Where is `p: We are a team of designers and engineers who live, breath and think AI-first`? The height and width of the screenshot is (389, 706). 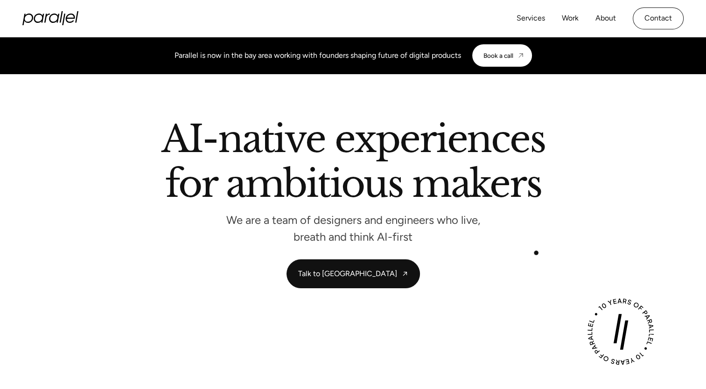 p: We are a team of designers and engineers who live, breath and think AI-first is located at coordinates (353, 228).